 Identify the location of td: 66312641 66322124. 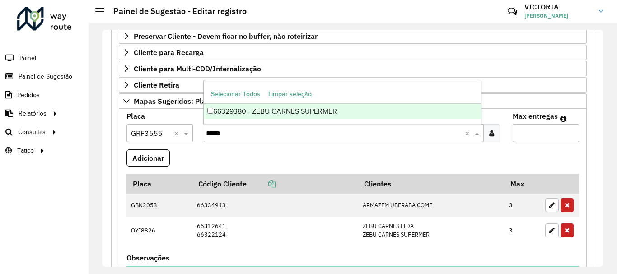
(274, 230).